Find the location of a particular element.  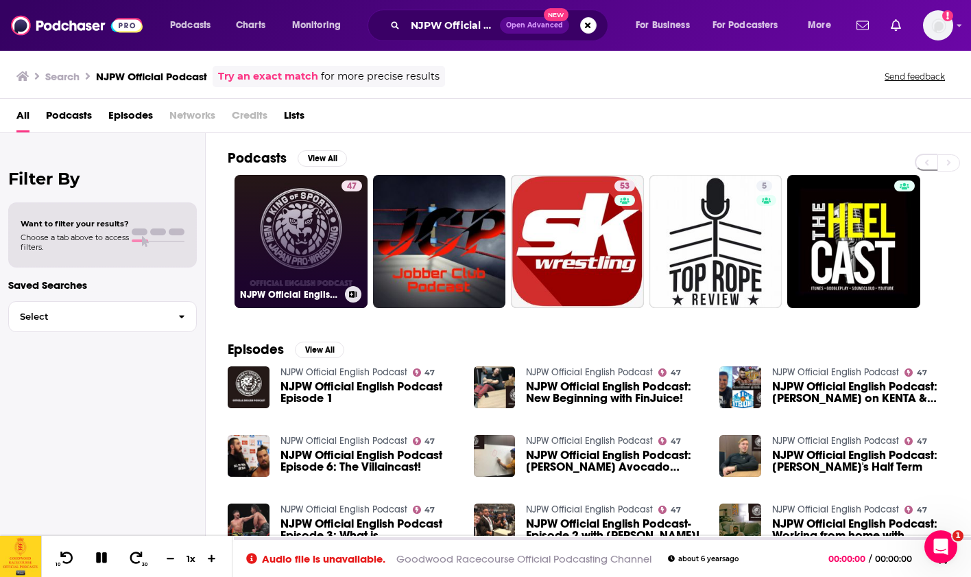

span: 5 is located at coordinates (764, 186).